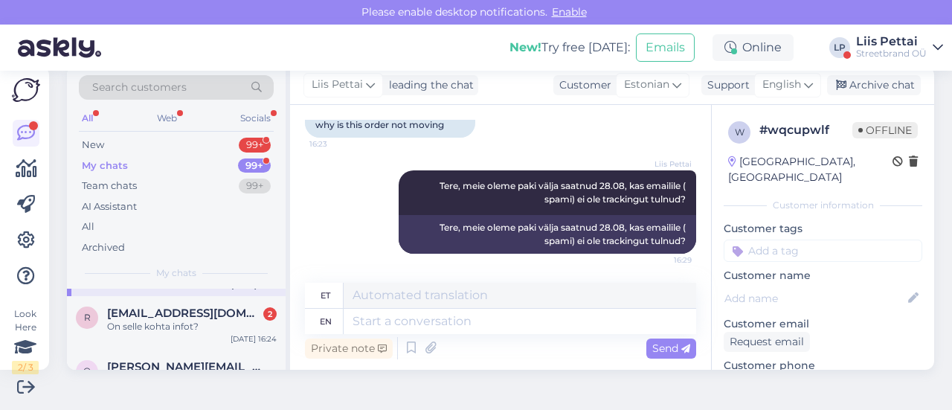 The image size is (952, 410). Describe the element at coordinates (665, 48) in the screenshot. I see `button: Emails` at that location.